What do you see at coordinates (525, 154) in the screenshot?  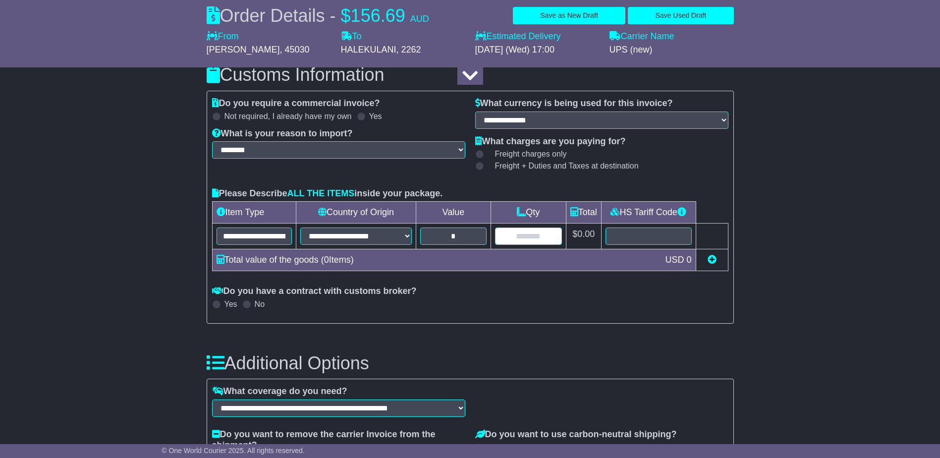 I see `label: Freight charges only` at bounding box center [525, 154].